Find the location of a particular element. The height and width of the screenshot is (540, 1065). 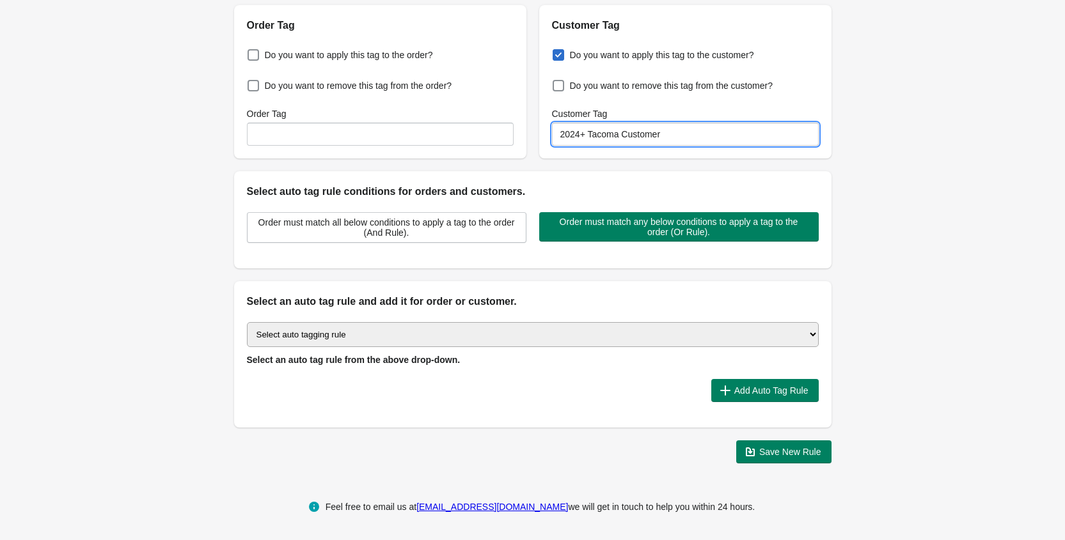

h2: Order Tag is located at coordinates (380, 26).